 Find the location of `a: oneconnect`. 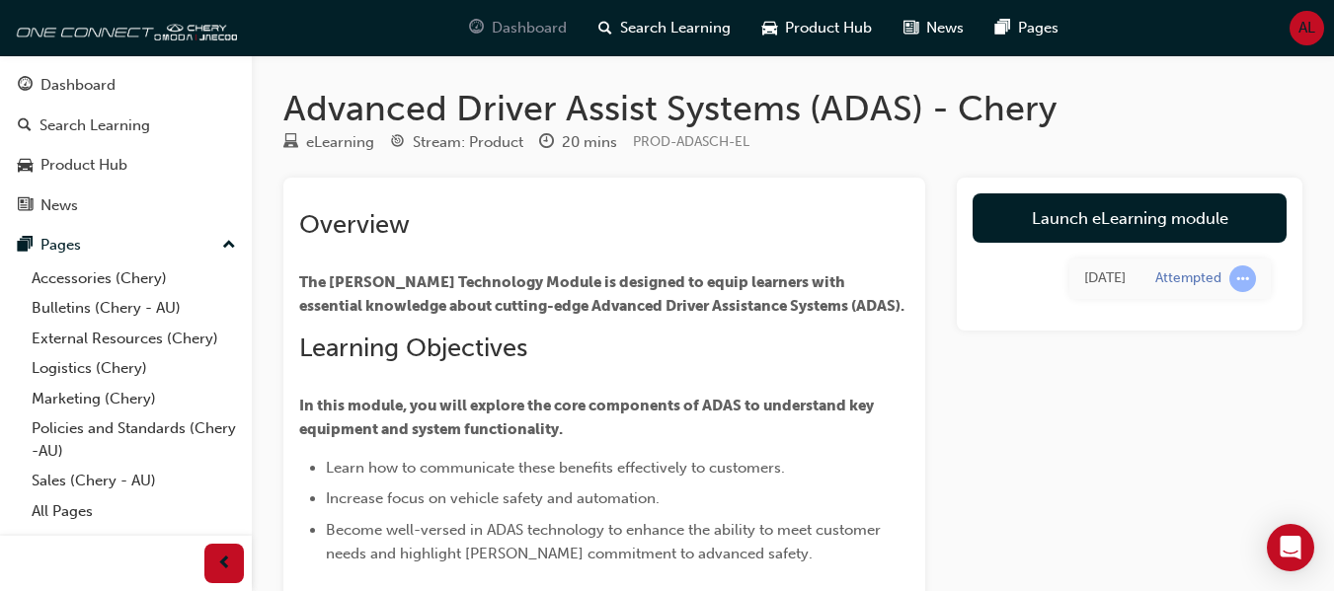

a: oneconnect is located at coordinates (123, 28).